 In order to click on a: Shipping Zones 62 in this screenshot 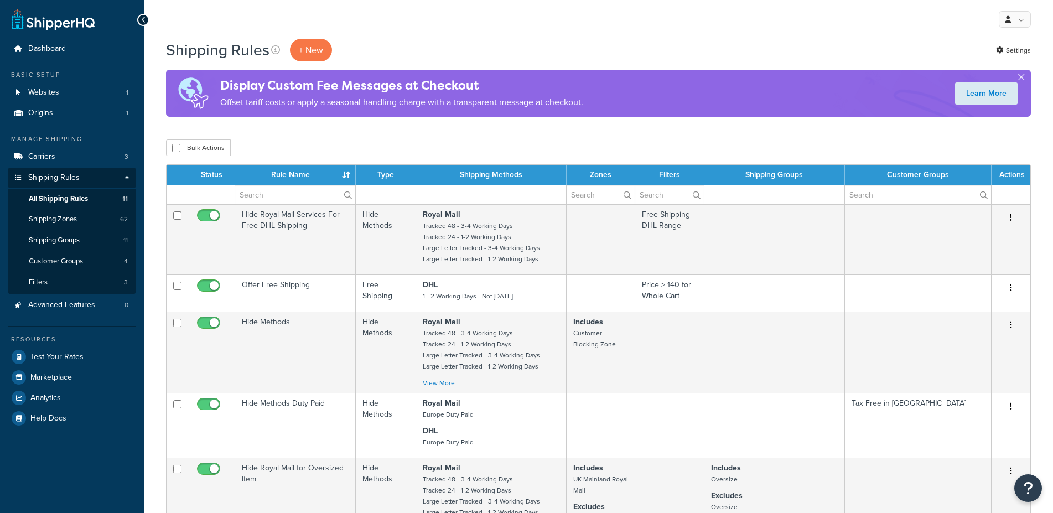, I will do `click(72, 219)`.